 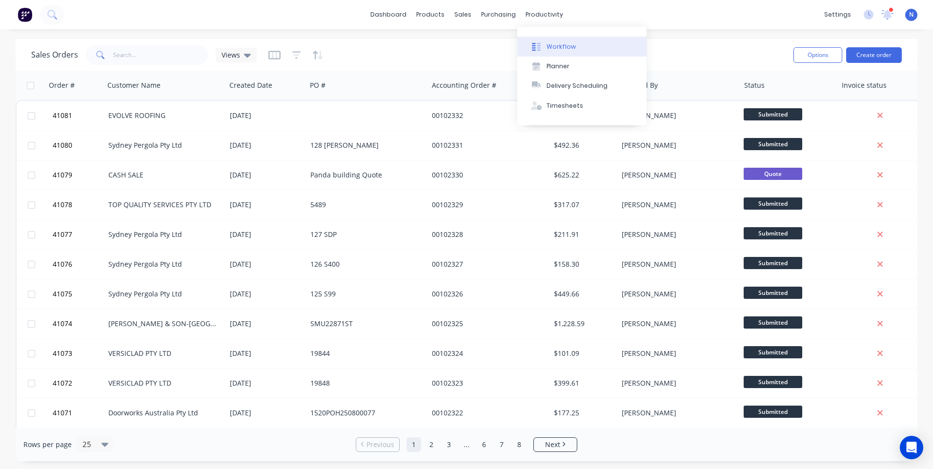 I want to click on a: dashboard, so click(x=388, y=15).